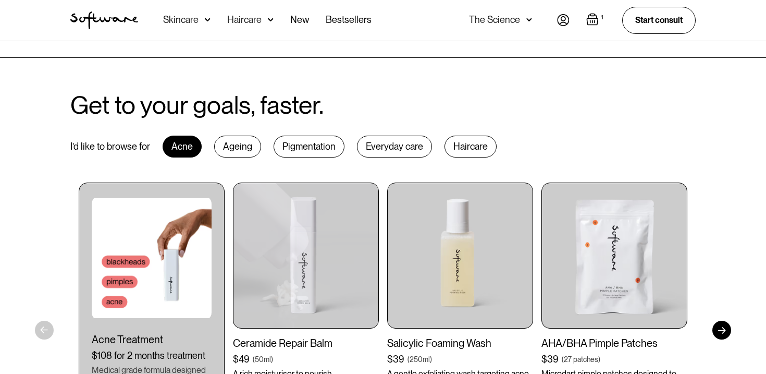 Image resolution: width=766 pixels, height=374 pixels. I want to click on div: Acne Treatment, so click(152, 339).